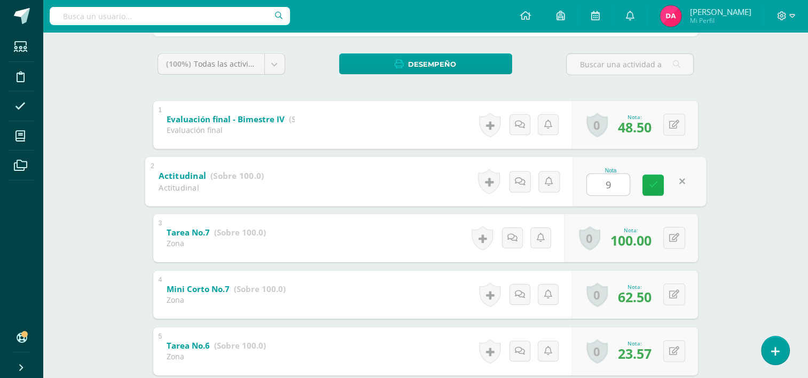 The height and width of the screenshot is (378, 808). Describe the element at coordinates (211, 176) in the screenshot. I see `a: Actitudinal (Sobre 100.0)` at that location.